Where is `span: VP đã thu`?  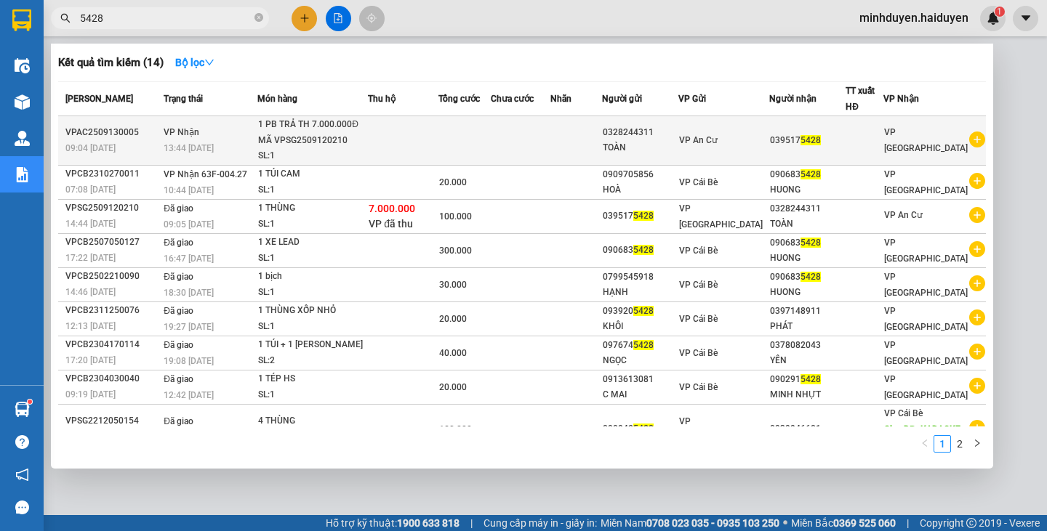
span: VP đã thu is located at coordinates (390, 224).